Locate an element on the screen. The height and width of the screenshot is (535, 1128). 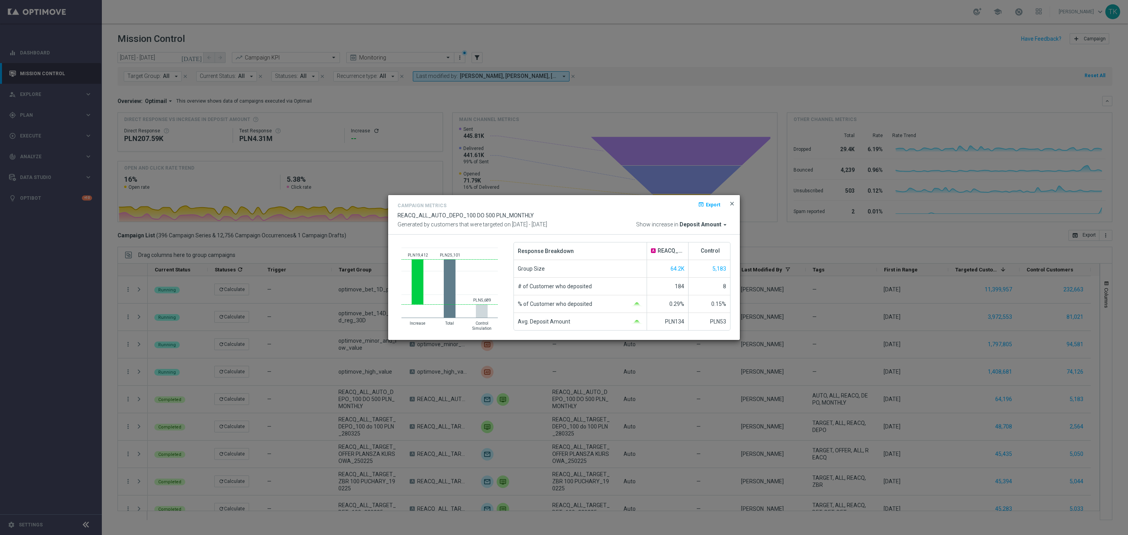
span: 184 is located at coordinates (679, 286).